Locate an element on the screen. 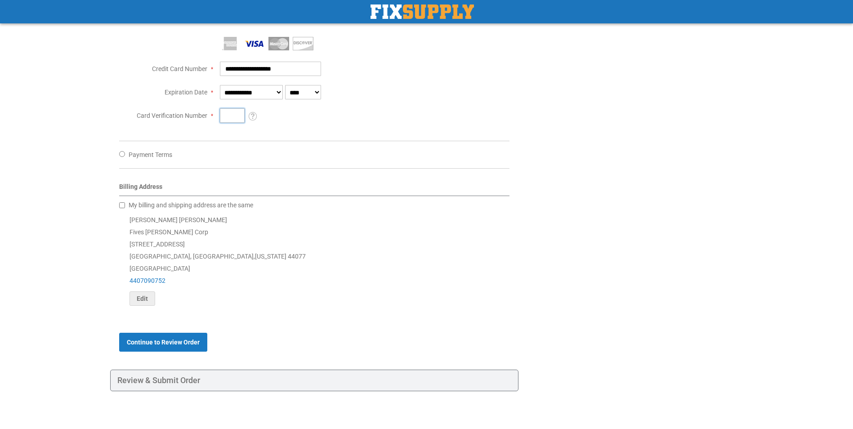 The width and height of the screenshot is (853, 429). a: store logo is located at coordinates (422, 12).